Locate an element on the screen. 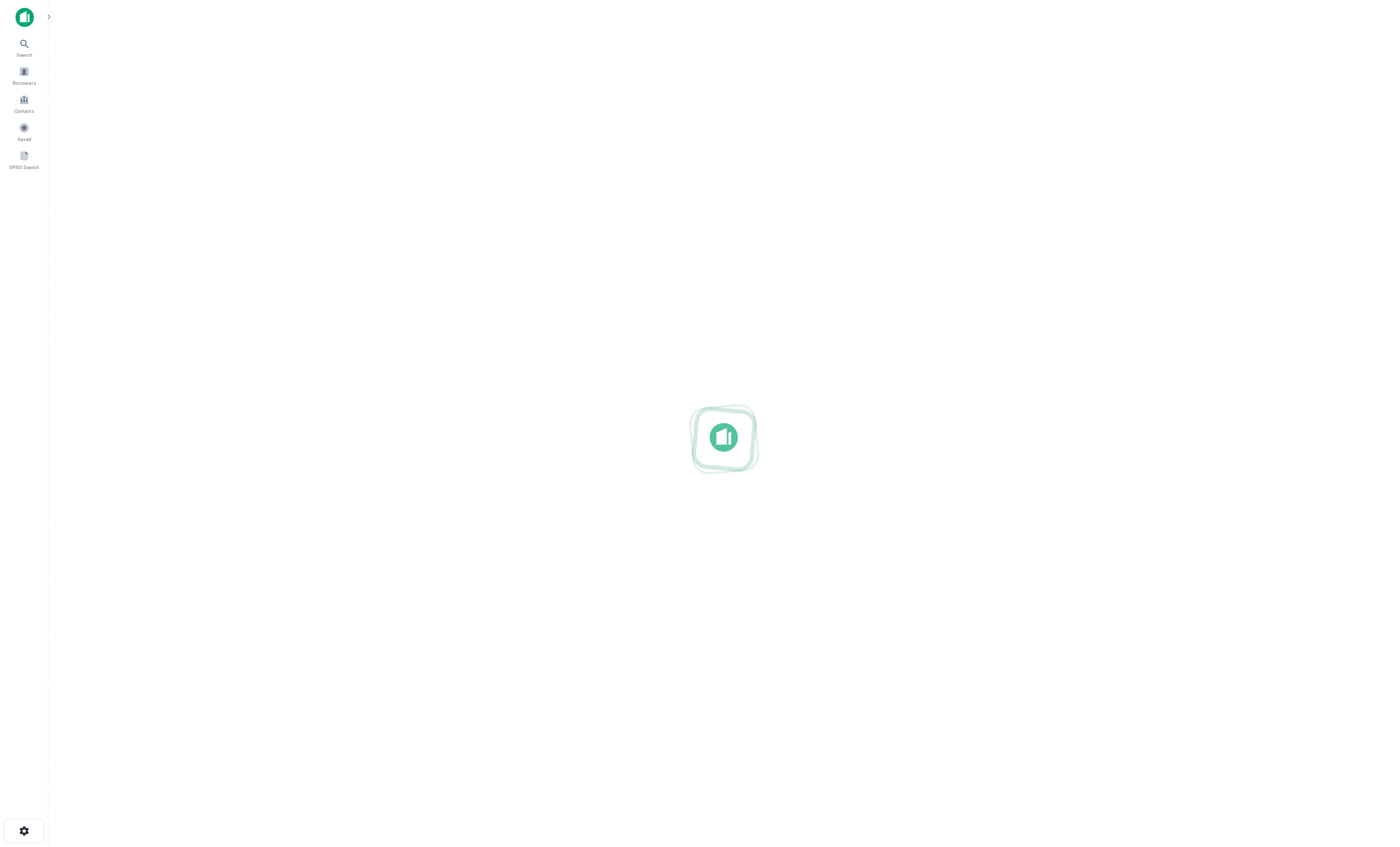  span: SREO Search is located at coordinates (24, 167).